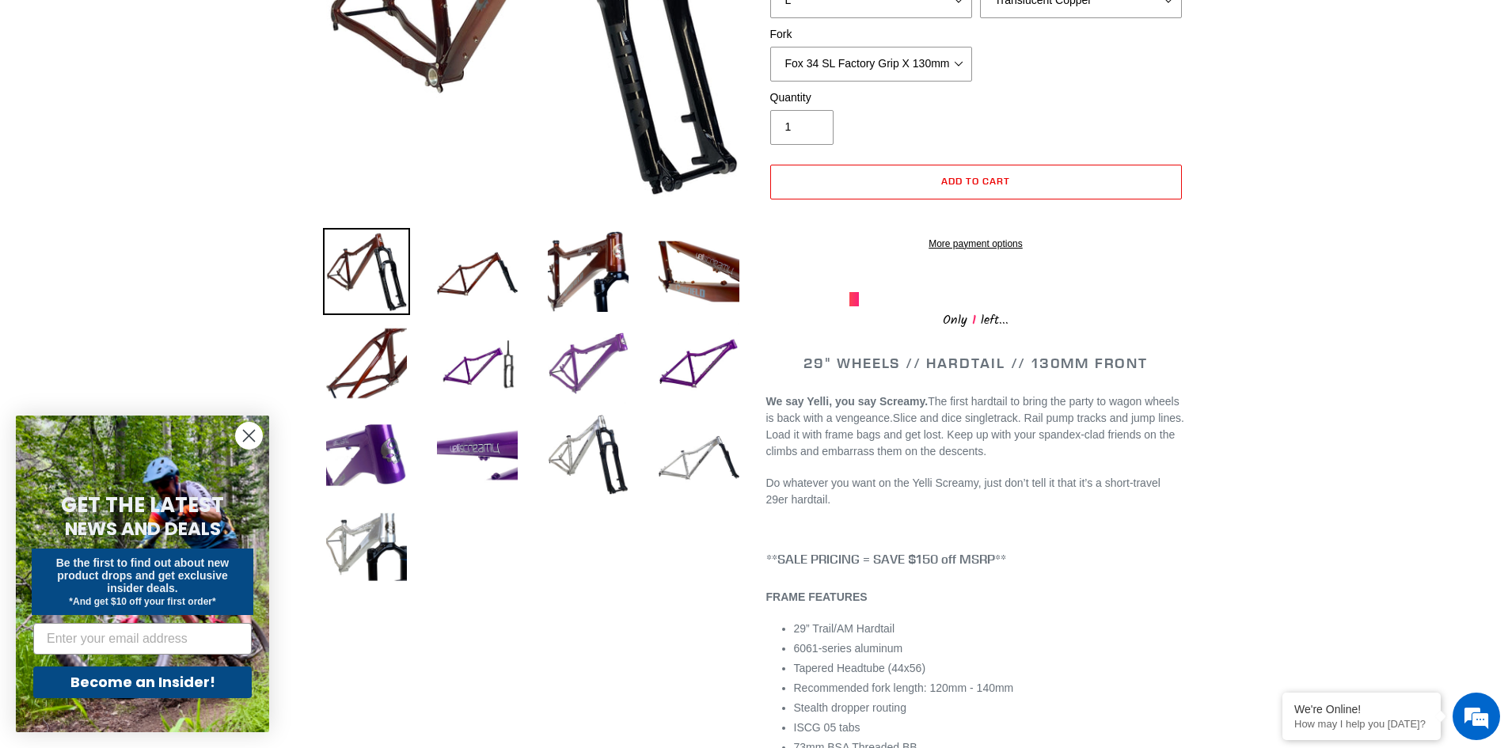 This screenshot has height=748, width=1508. I want to click on span: 6061-series aluminum, so click(848, 648).